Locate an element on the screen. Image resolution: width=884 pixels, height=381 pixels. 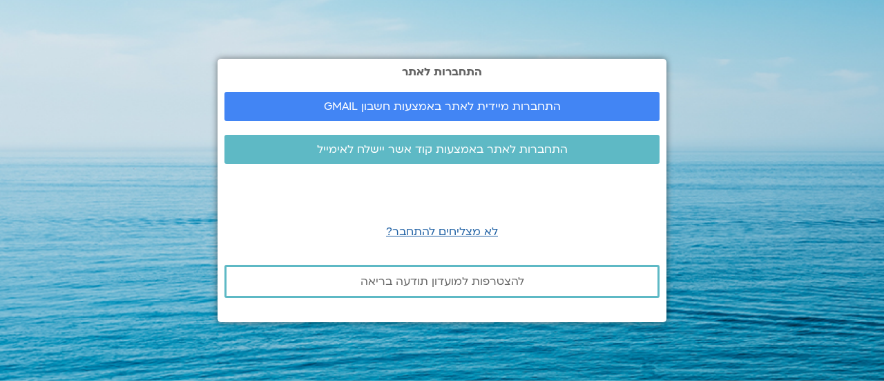
span: לא מצליחים להתחבר? is located at coordinates (442, 231).